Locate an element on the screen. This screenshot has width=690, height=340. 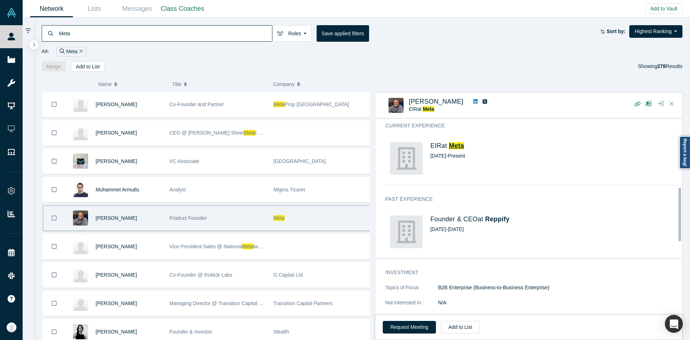
span: Co-Founder @ Rokk3r Labs is located at coordinates (201, 275).